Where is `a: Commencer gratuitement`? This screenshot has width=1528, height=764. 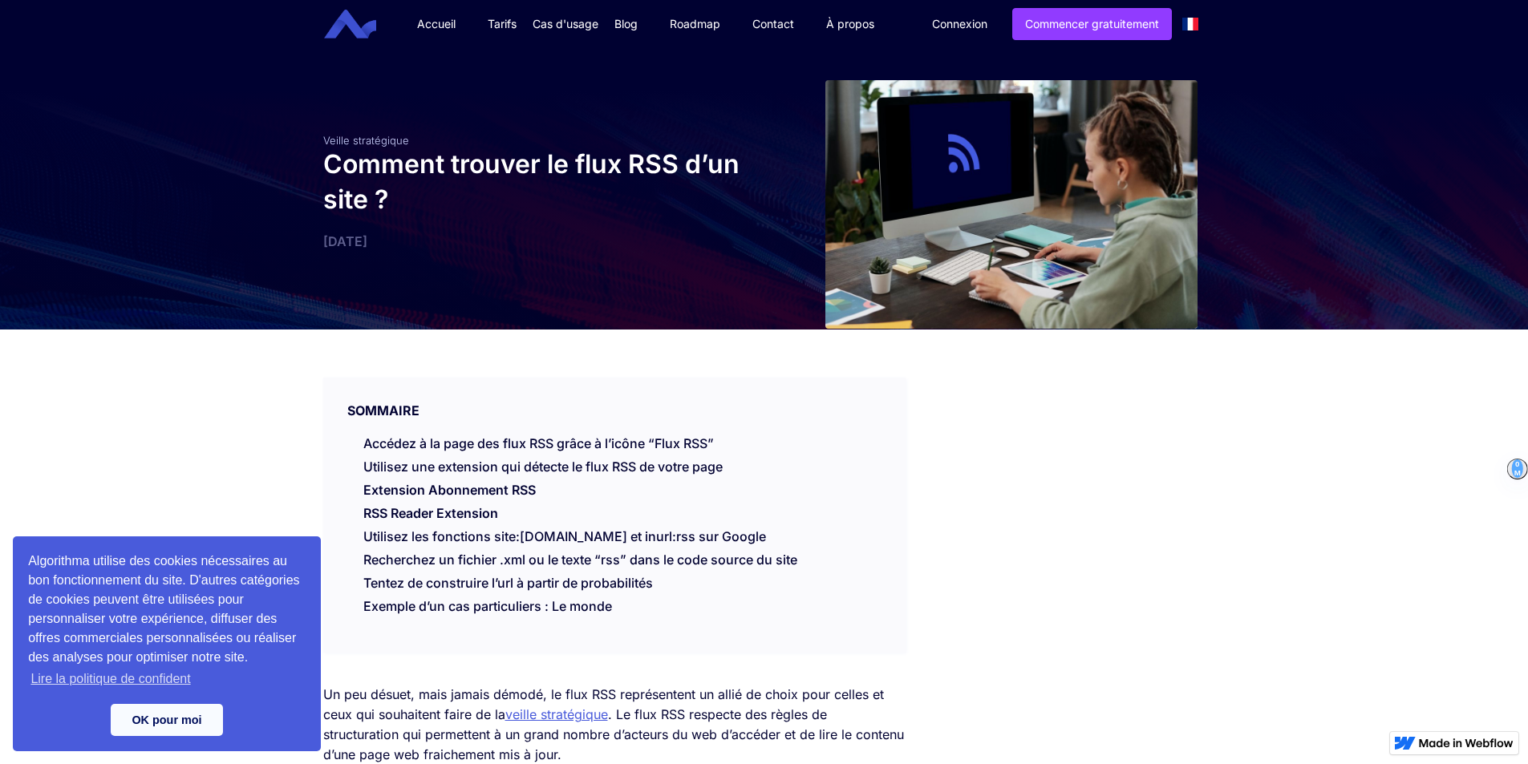 a: Commencer gratuitement is located at coordinates (1092, 24).